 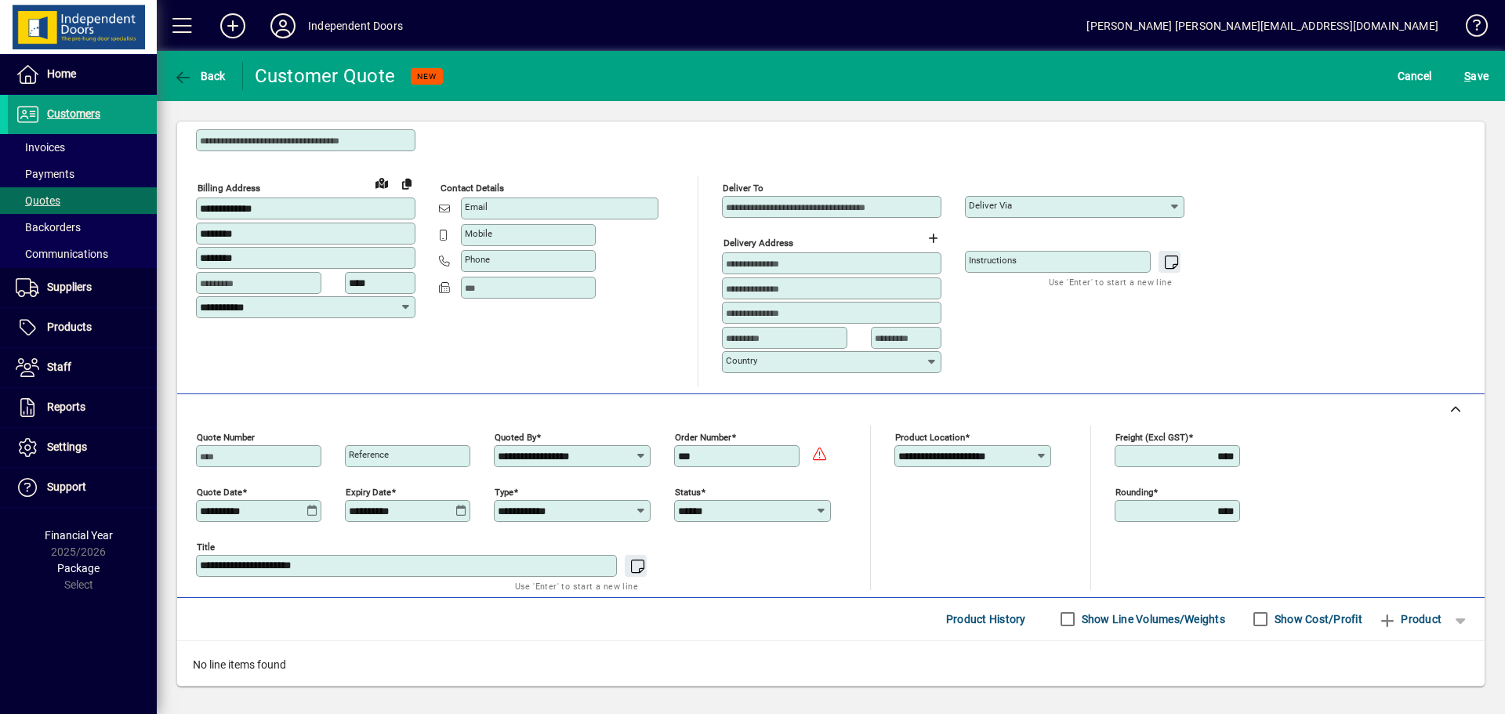 I want to click on span: Back, so click(x=199, y=76).